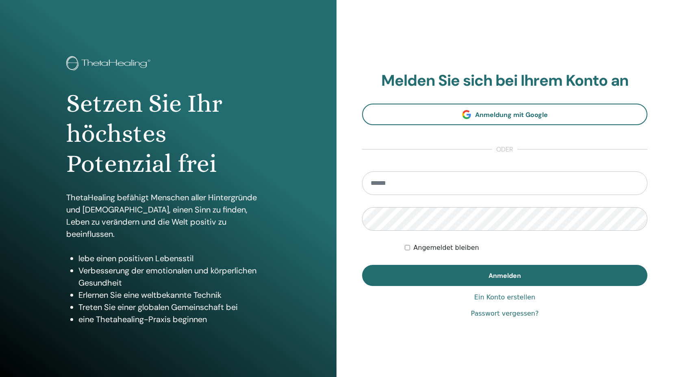 This screenshot has height=377, width=673. Describe the element at coordinates (526, 248) in the screenshot. I see `div: Keep me authenticated indefinitely or until I manually logout` at that location.